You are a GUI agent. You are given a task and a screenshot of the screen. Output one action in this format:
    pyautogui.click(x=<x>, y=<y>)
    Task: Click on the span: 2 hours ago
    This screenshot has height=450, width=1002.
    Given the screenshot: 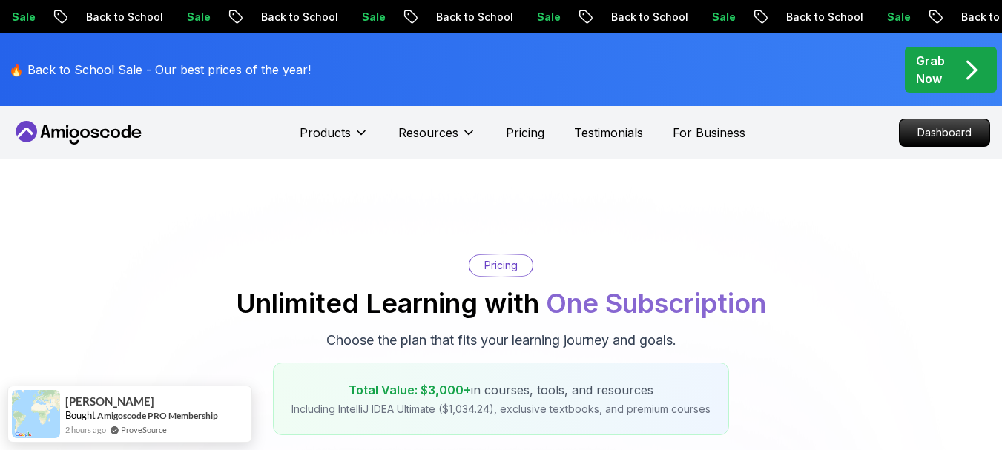 What is the action you would take?
    pyautogui.click(x=85, y=429)
    